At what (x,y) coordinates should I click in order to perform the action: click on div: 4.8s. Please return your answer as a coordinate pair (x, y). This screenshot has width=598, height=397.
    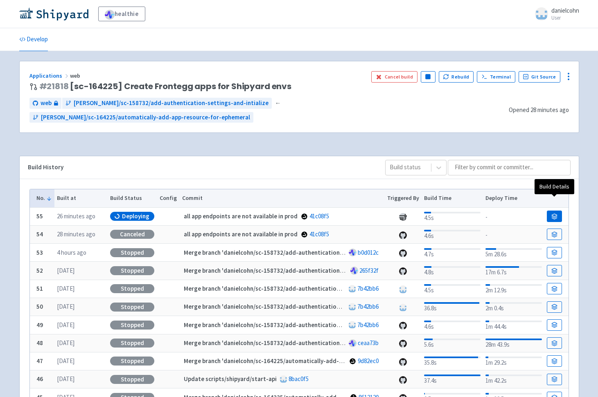
    Looking at the image, I should click on (452, 271).